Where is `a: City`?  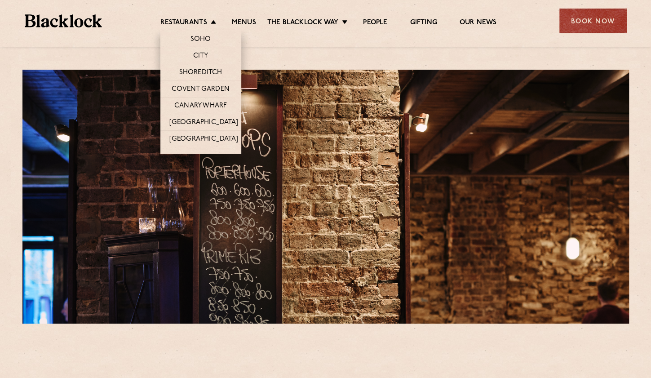 a: City is located at coordinates (201, 57).